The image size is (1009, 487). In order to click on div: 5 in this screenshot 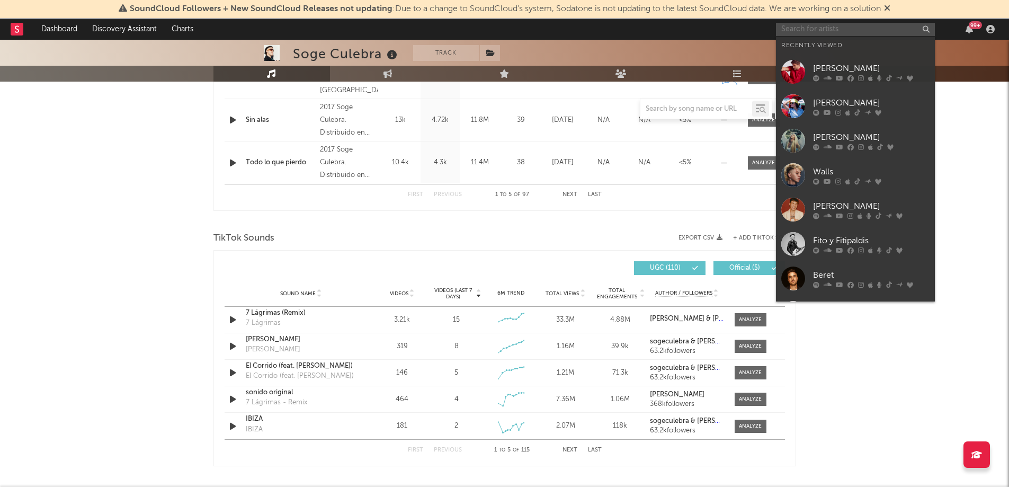, I will do `click(456, 373)`.